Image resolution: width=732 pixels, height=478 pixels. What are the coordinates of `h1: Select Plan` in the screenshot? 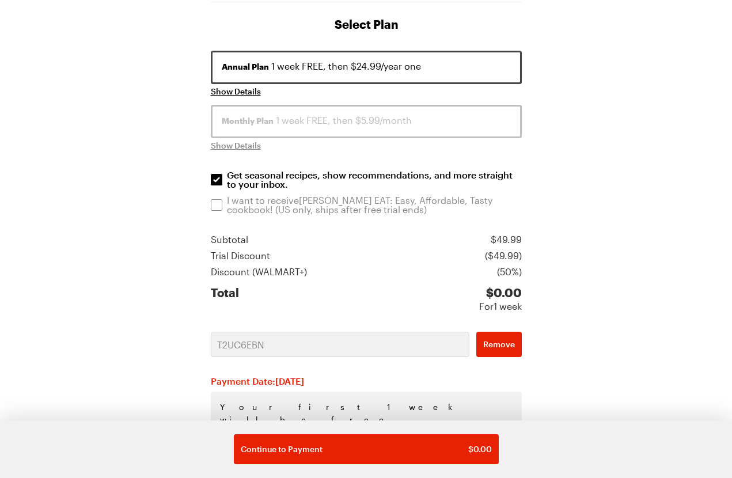 It's located at (366, 24).